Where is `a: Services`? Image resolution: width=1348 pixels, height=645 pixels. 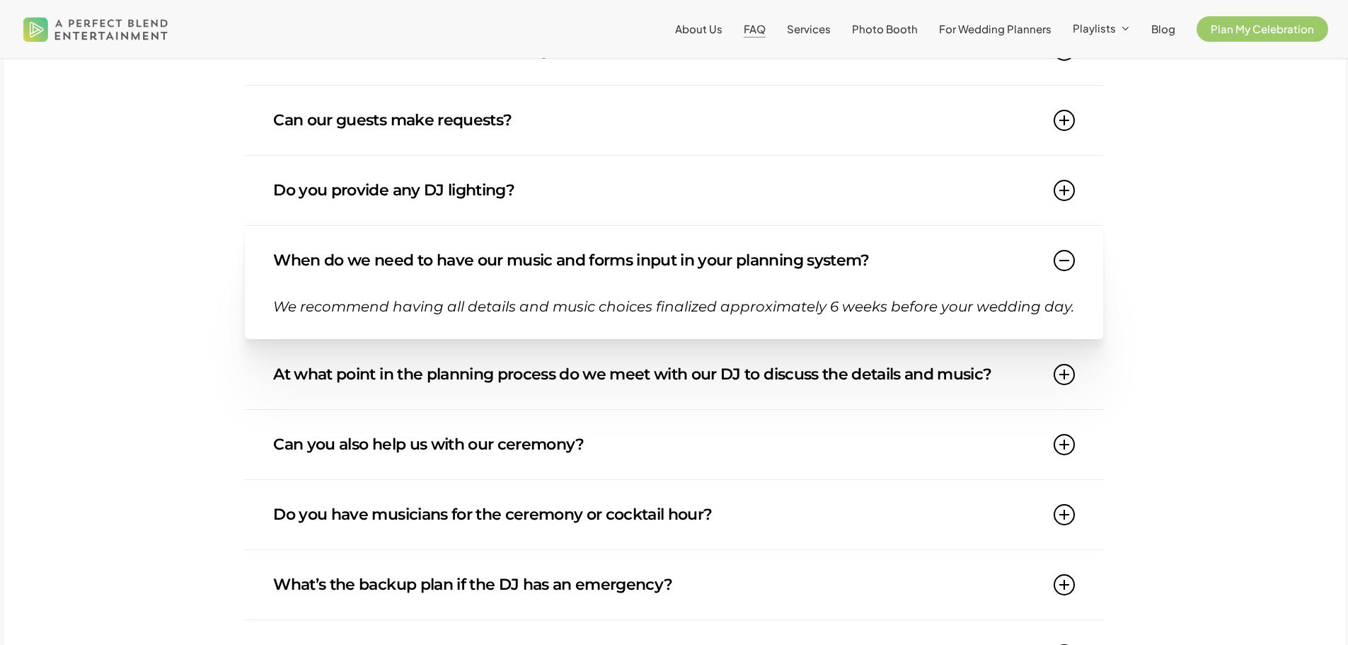 a: Services is located at coordinates (809, 29).